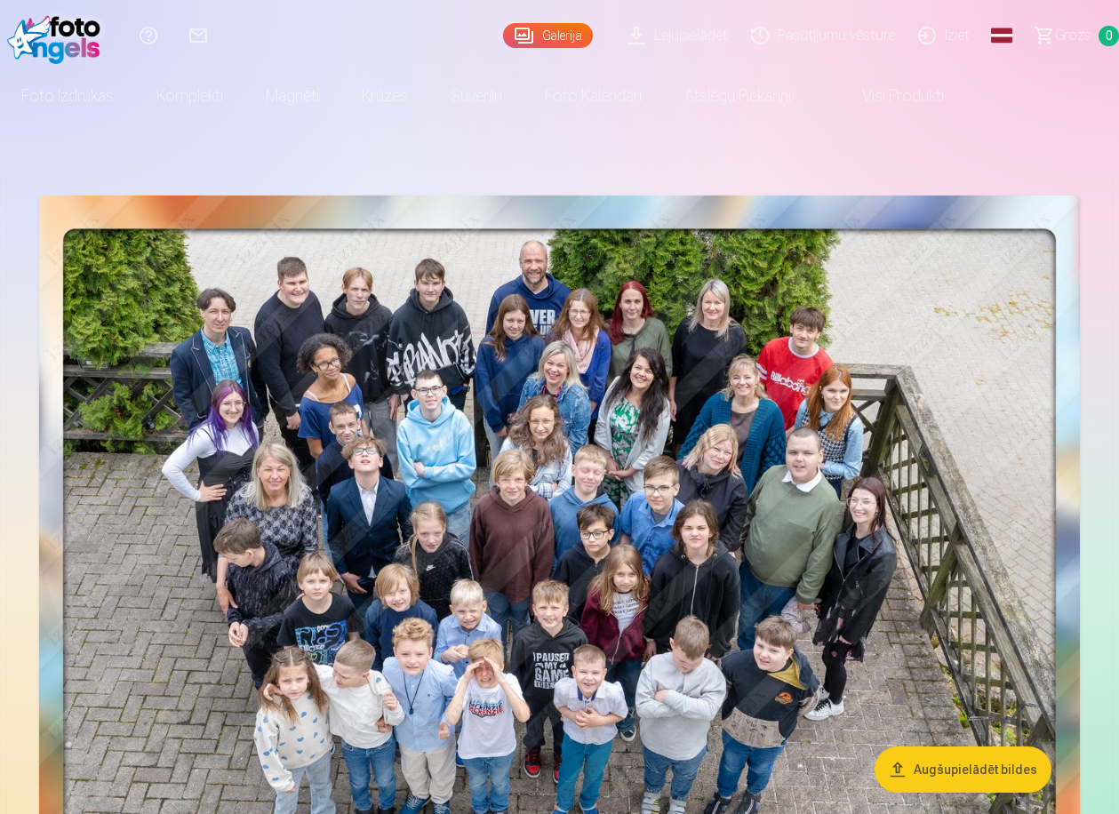 This screenshot has width=1119, height=814. I want to click on a: Komplekti, so click(189, 96).